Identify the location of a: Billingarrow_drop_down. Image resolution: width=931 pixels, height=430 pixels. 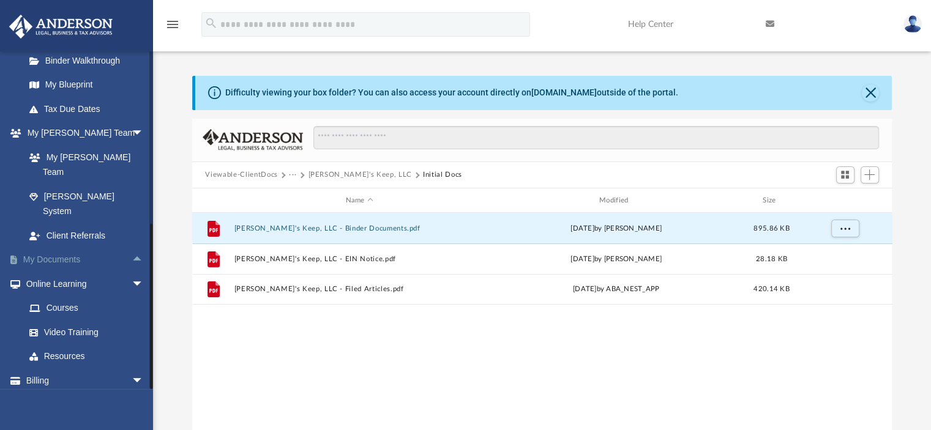
(85, 381).